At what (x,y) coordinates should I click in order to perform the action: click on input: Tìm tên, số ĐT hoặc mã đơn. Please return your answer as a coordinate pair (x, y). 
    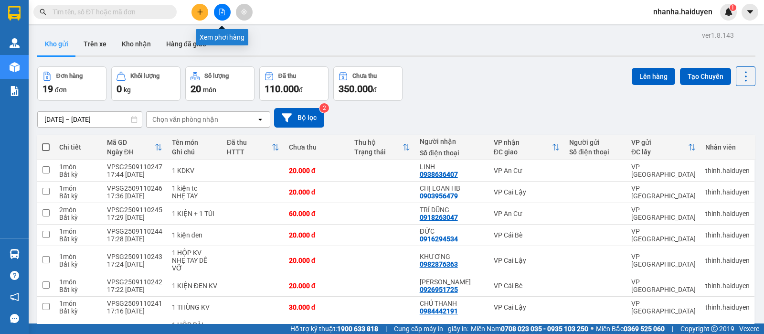
    Looking at the image, I should click on (109, 12).